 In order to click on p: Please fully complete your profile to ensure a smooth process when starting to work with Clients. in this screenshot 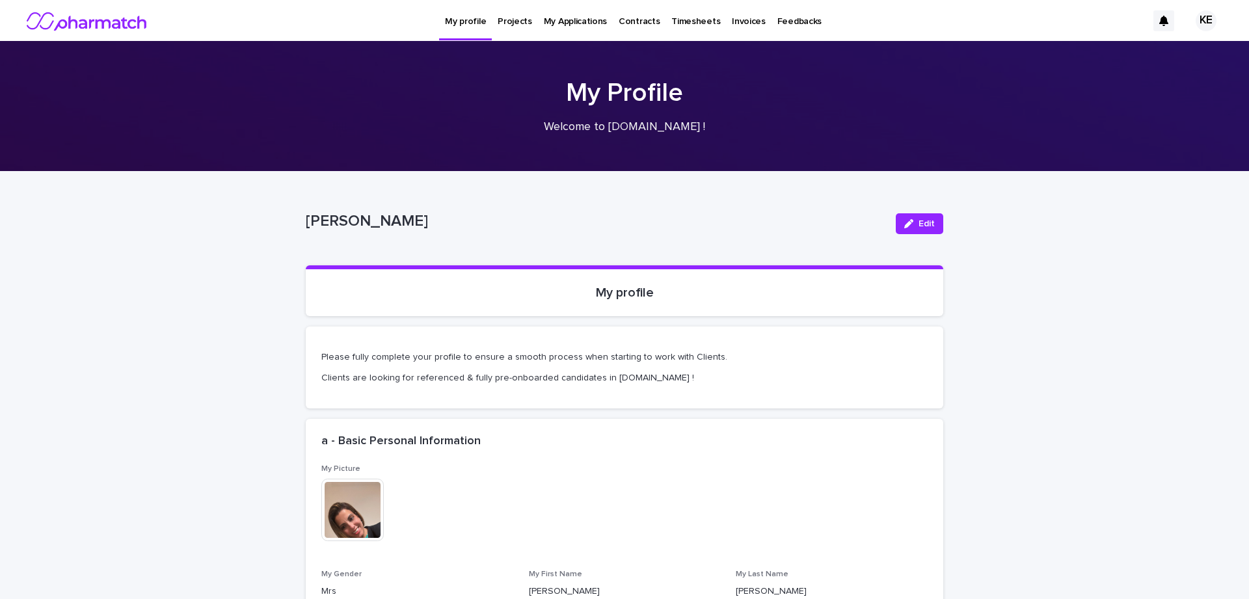, I will do `click(625, 357)`.